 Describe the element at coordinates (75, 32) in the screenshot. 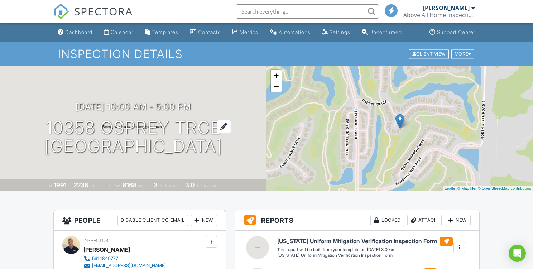

I see `a: Dashboard` at that location.